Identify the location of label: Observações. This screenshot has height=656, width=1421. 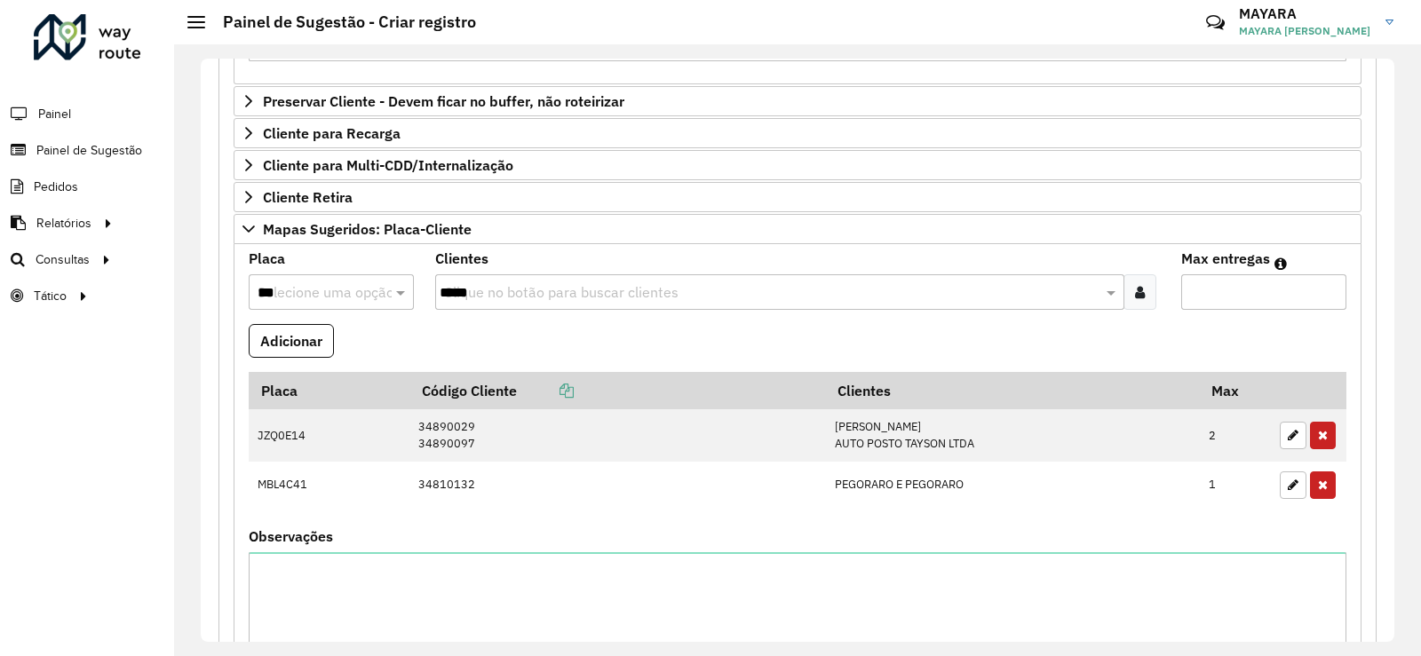
(290, 536).